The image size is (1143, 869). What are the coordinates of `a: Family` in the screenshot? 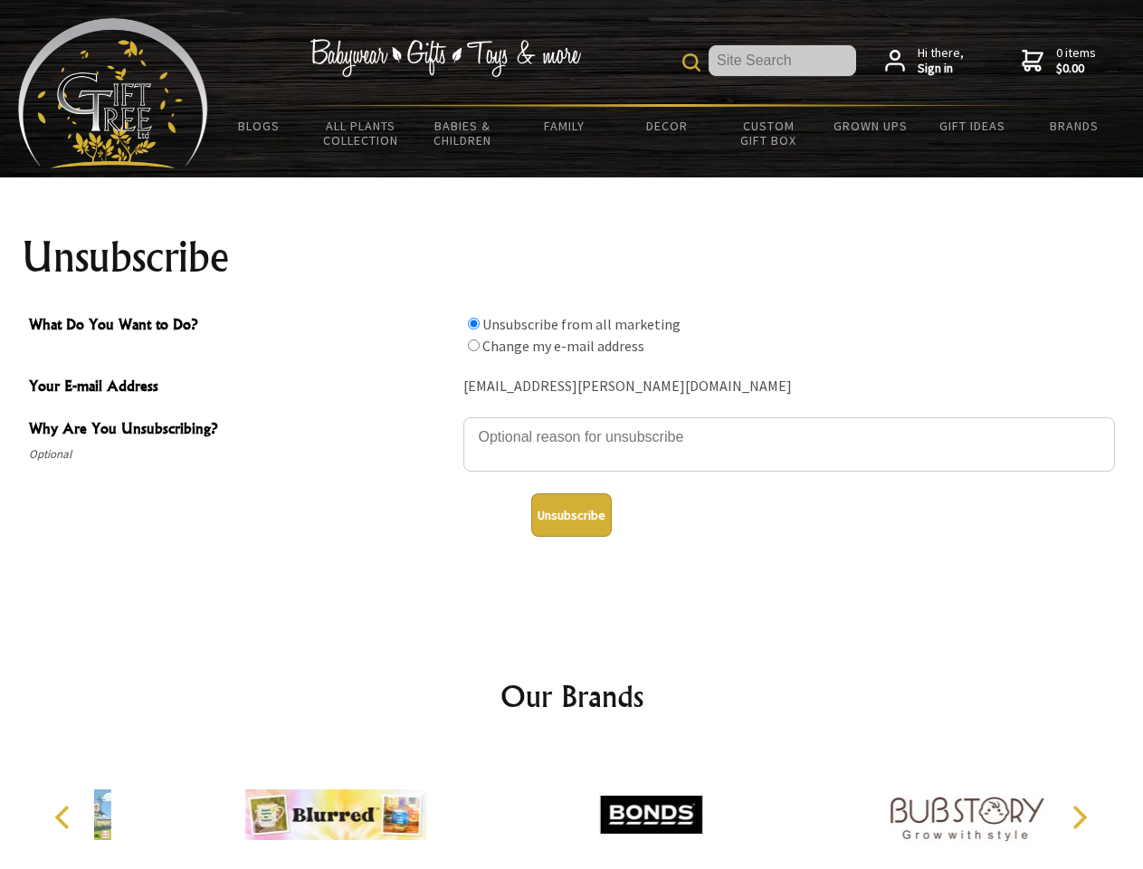 It's located at (565, 126).